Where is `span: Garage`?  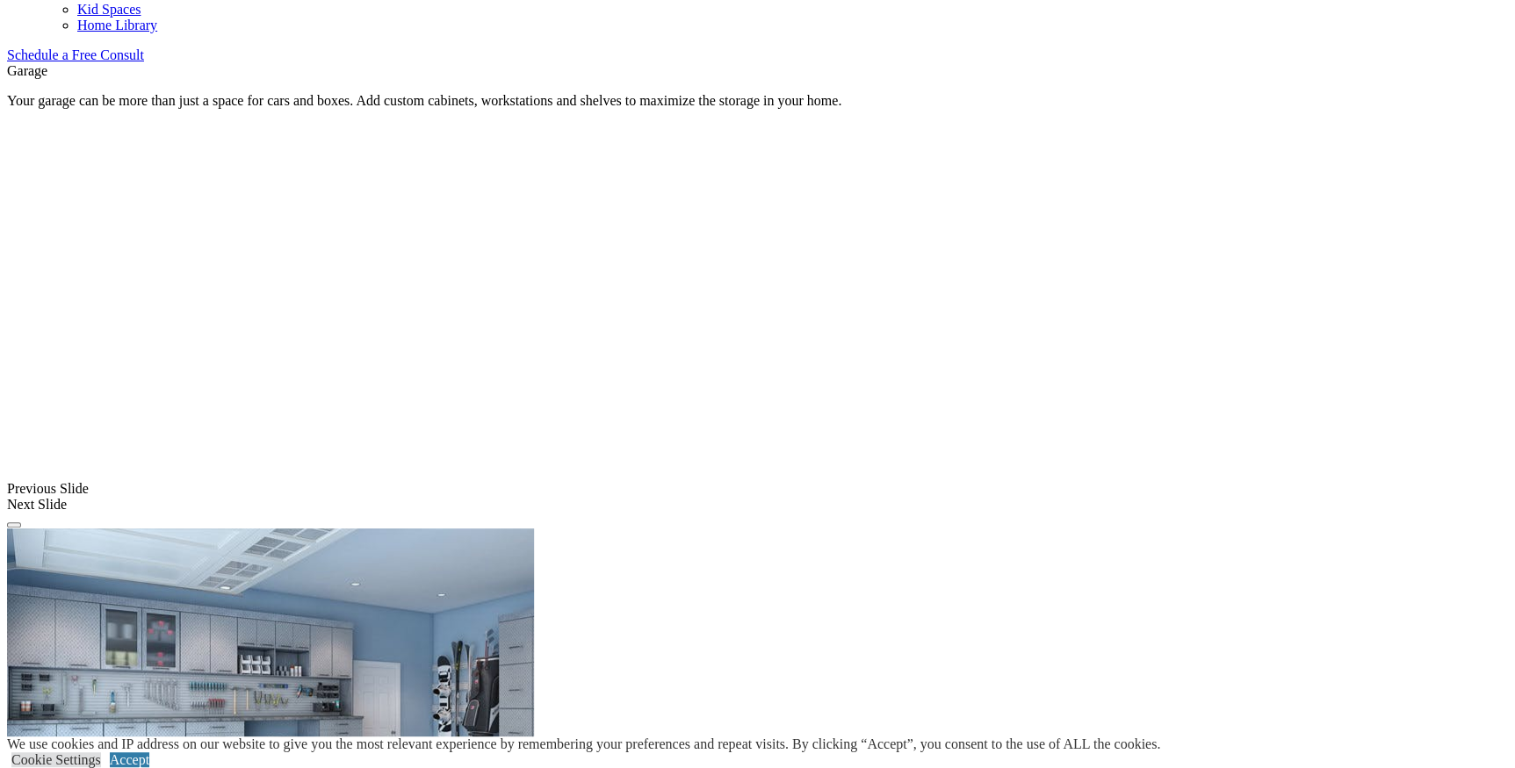 span: Garage is located at coordinates (27, 70).